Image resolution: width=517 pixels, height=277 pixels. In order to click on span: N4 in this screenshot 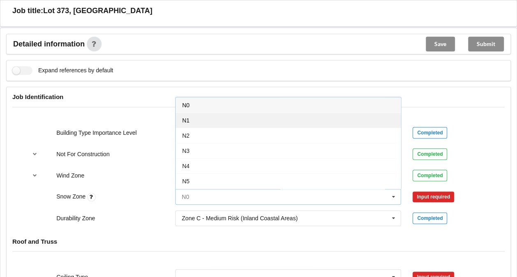, I will do `click(186, 166)`.